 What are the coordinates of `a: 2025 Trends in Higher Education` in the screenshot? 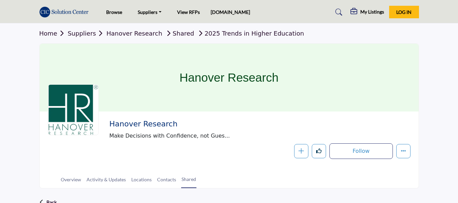 It's located at (250, 33).